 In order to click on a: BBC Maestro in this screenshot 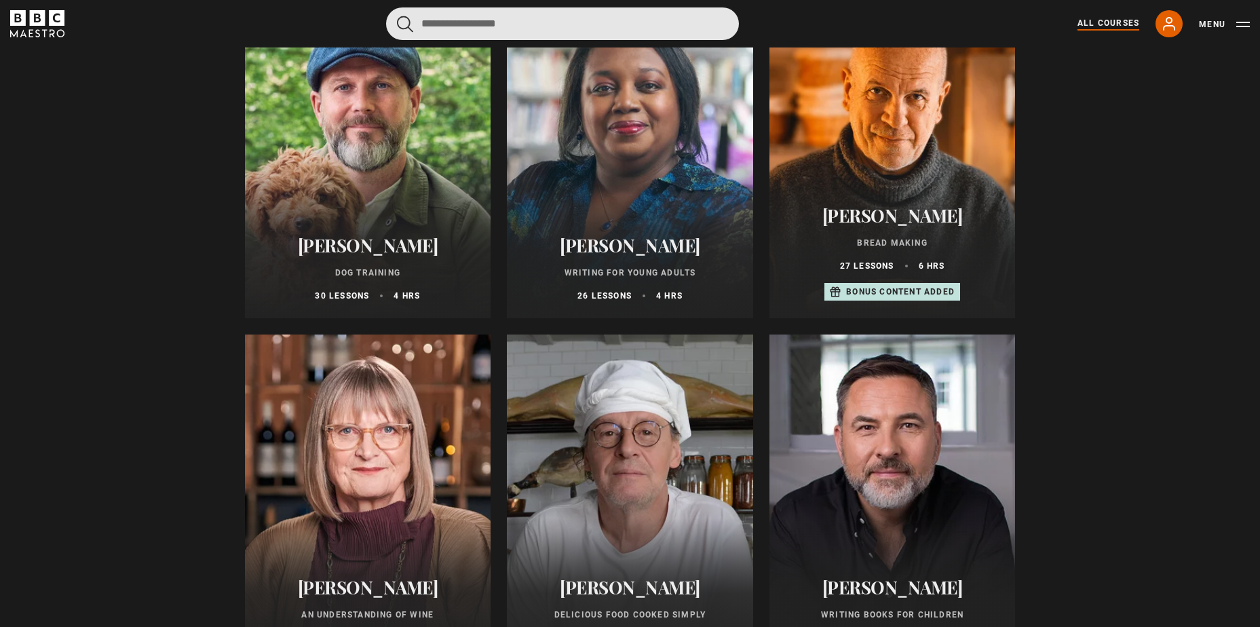, I will do `click(37, 24)`.